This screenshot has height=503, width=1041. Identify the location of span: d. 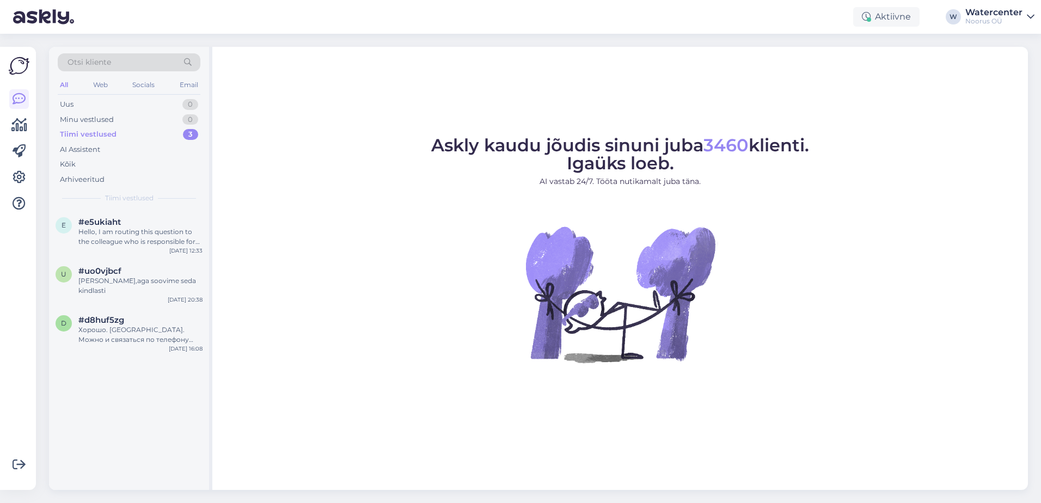
(64, 323).